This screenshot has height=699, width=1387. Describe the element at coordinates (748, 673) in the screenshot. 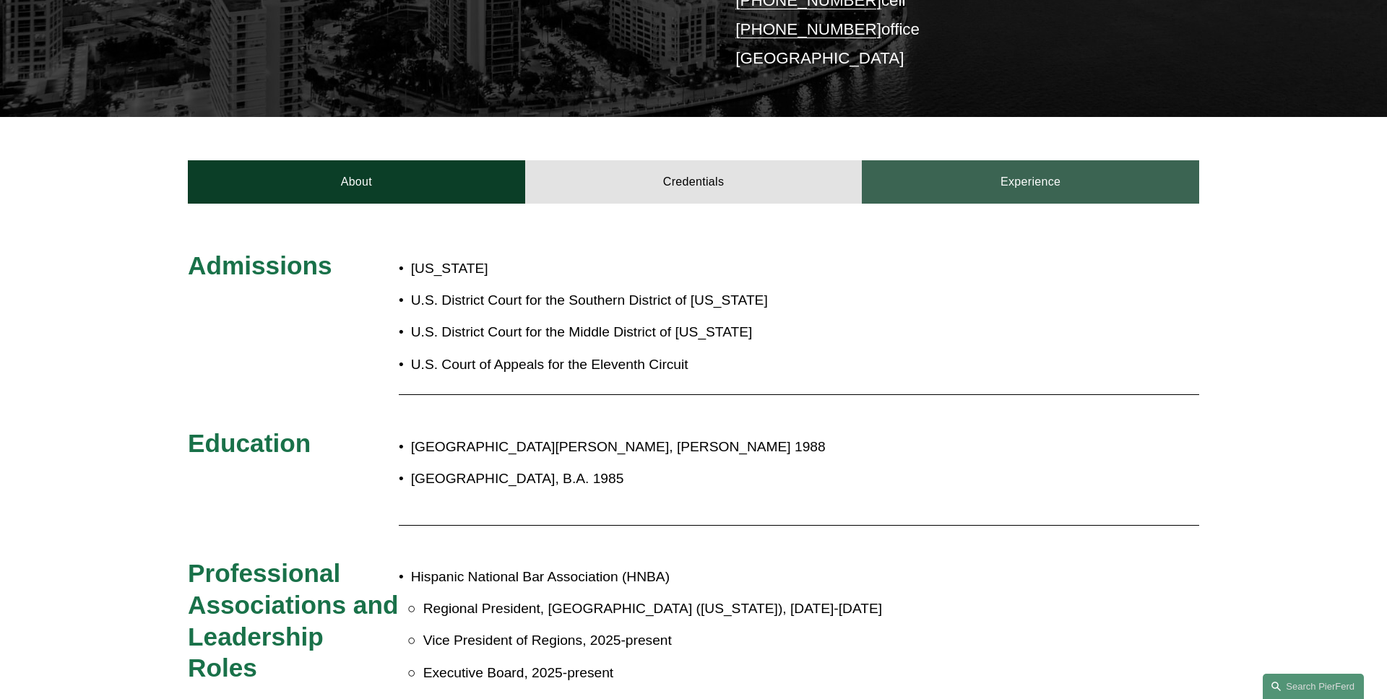

I see `p: Executive Board, 2025-present` at that location.